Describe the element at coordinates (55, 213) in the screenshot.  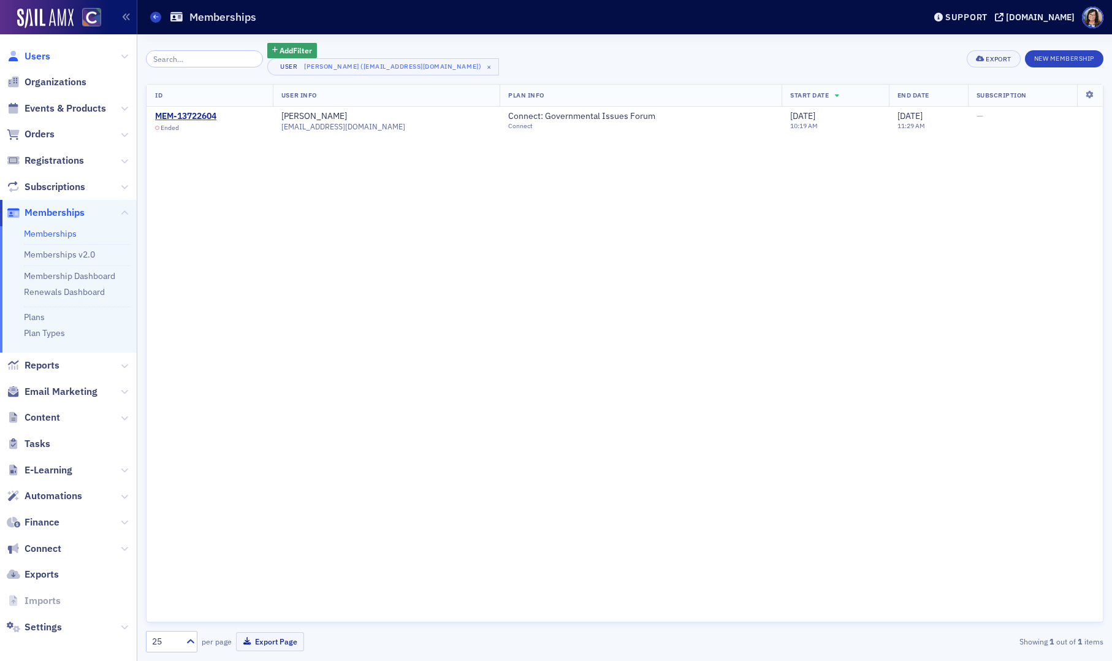
I see `span: Memberships` at that location.